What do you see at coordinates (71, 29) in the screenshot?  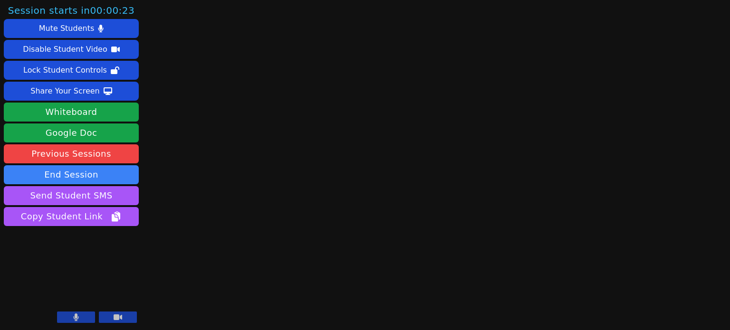 I see `button: Mute Students` at bounding box center [71, 29].